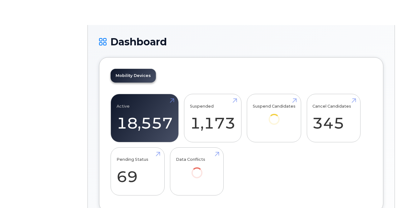  I want to click on a: Cancel Candidates 345, so click(334, 118).